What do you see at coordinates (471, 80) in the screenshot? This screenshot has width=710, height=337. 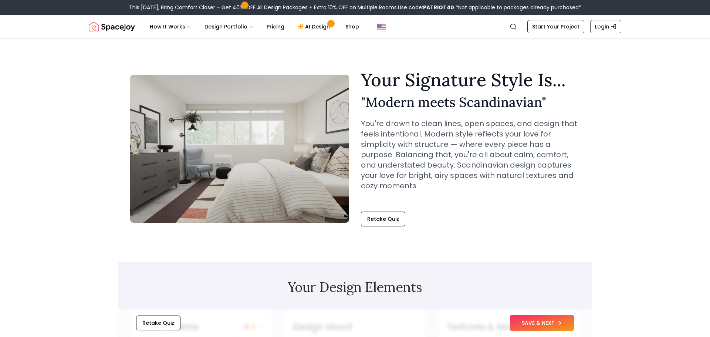 I see `h1: Your Signature Style Is...` at bounding box center [471, 80].